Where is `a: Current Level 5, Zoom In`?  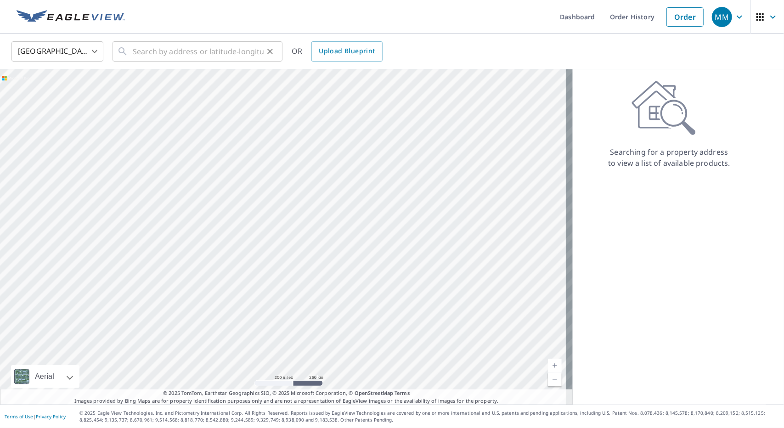 a: Current Level 5, Zoom In is located at coordinates (555, 366).